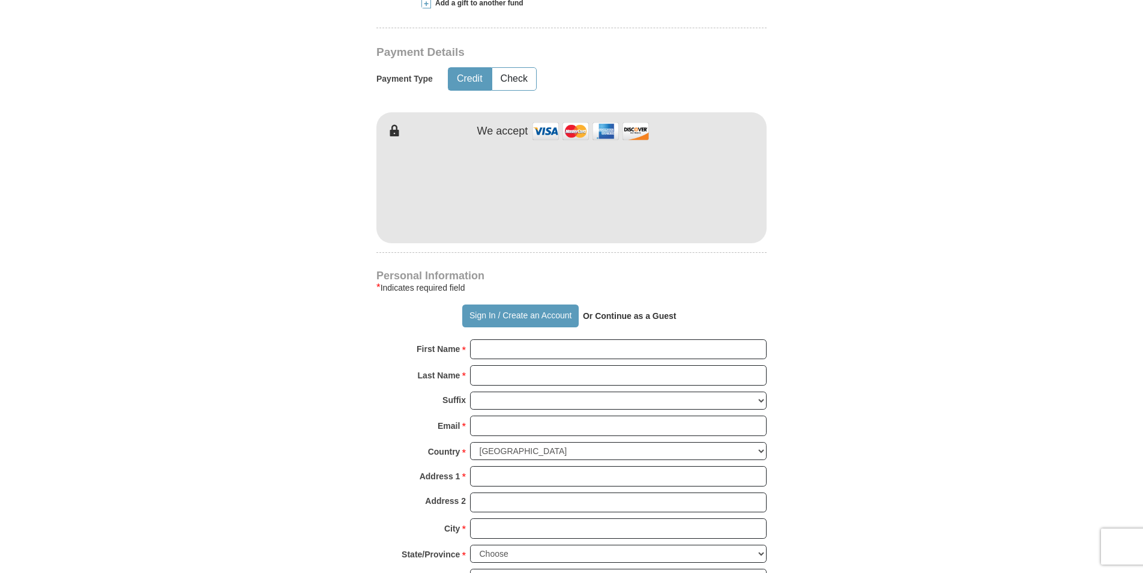 Image resolution: width=1143 pixels, height=573 pixels. What do you see at coordinates (440, 476) in the screenshot?
I see `strong: Address 1` at bounding box center [440, 476].